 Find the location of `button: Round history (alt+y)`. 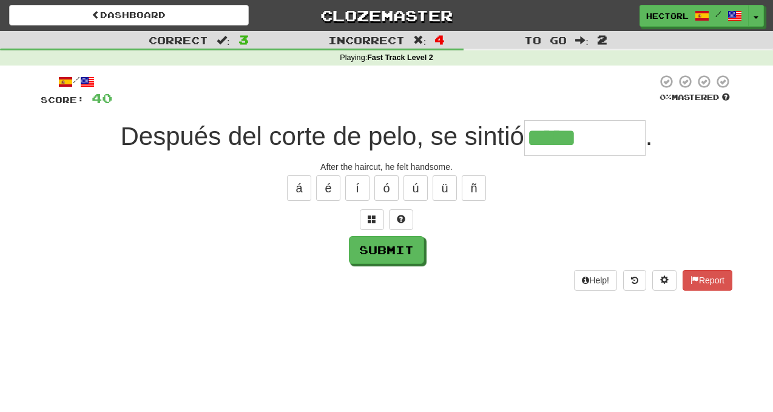

button: Round history (alt+y) is located at coordinates (634, 280).